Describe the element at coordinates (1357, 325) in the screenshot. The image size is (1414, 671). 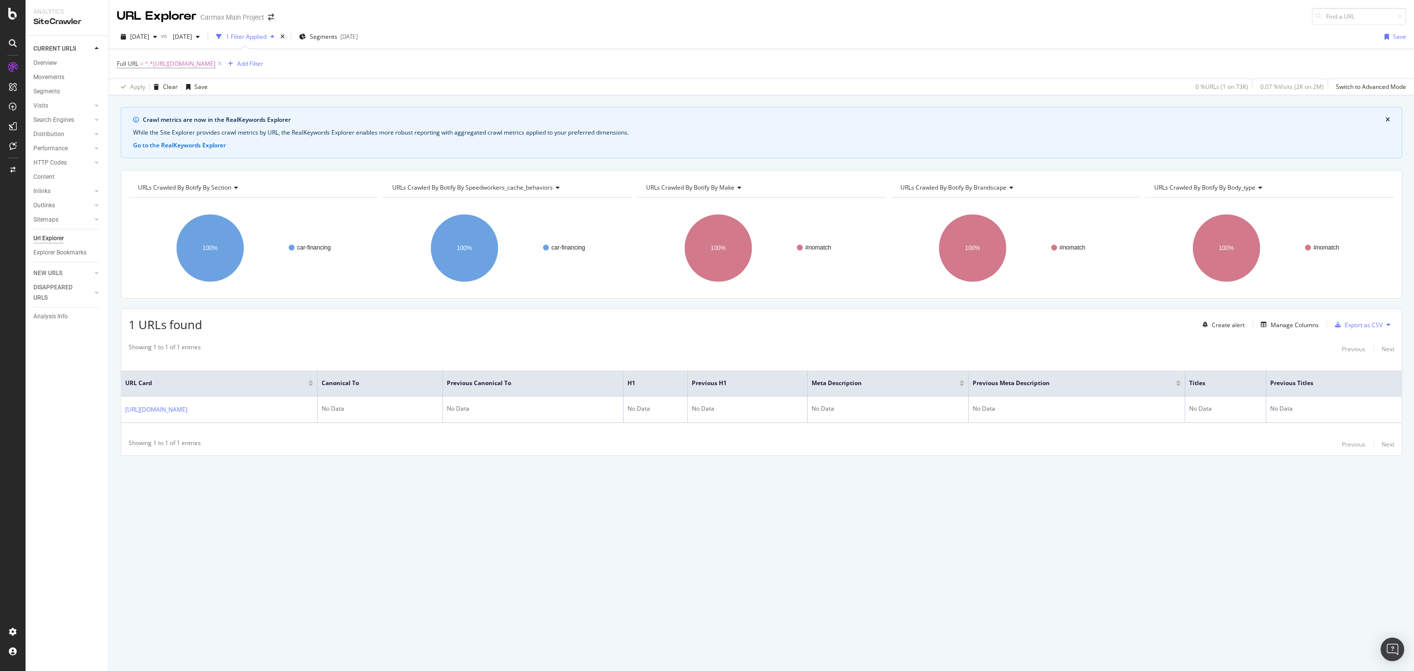
I see `button: Export as CSV` at that location.